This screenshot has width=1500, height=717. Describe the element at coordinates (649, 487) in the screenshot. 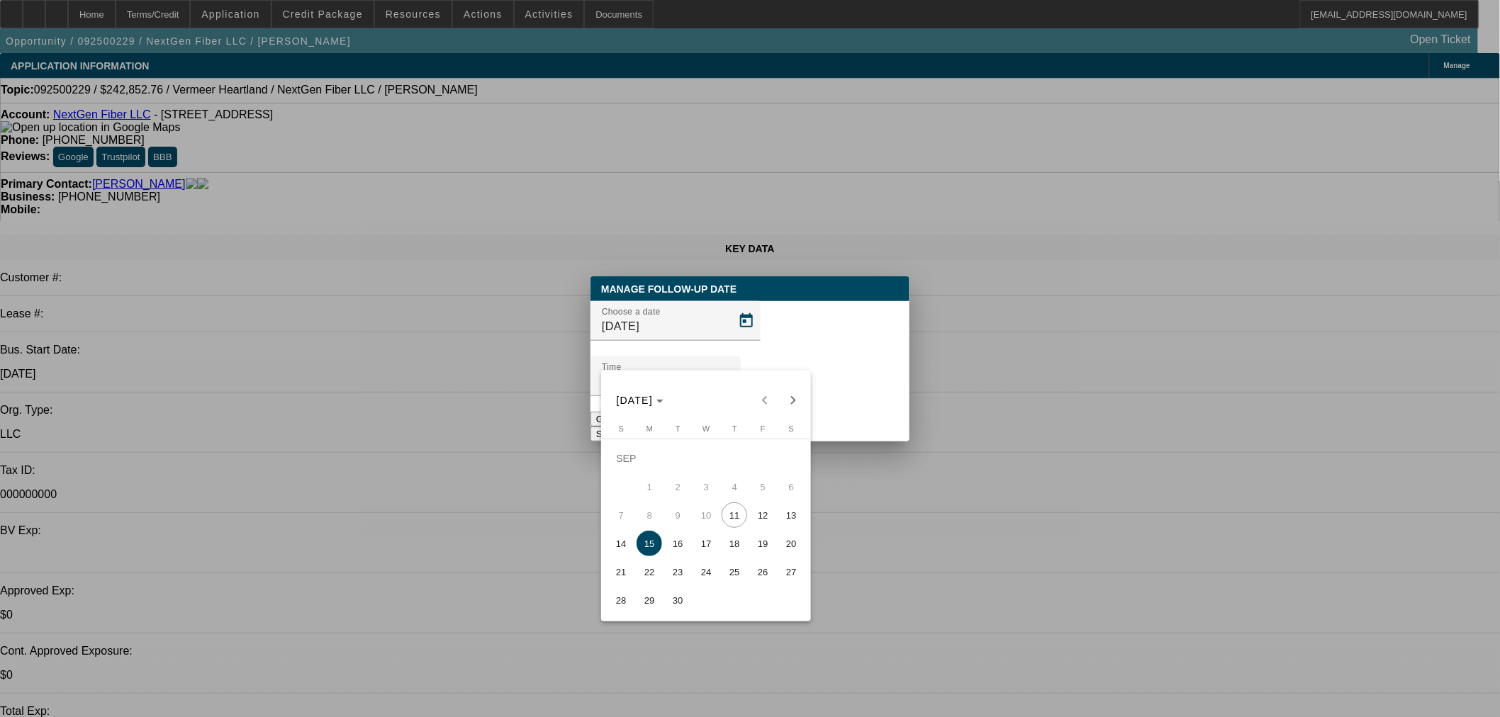

I see `button: September 1, 2025` at that location.